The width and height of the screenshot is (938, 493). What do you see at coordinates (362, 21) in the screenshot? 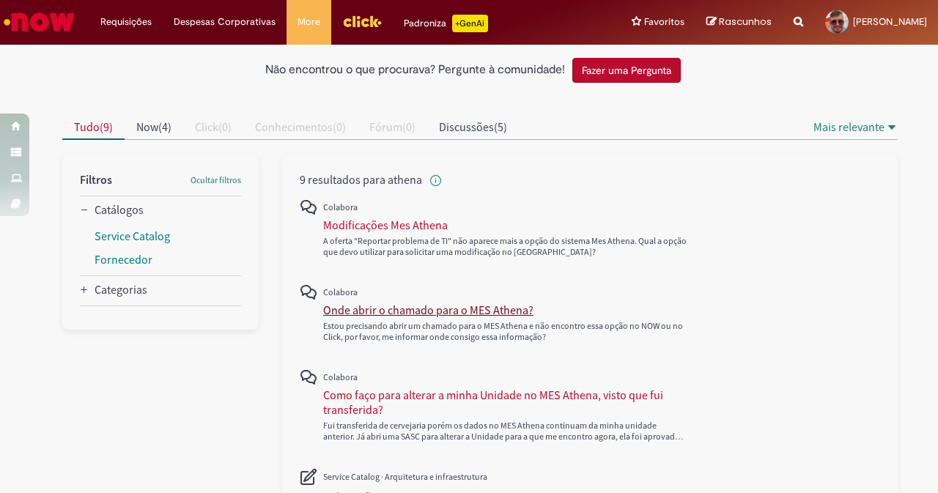
I see `img: click_logo_yellow_360x200.png` at bounding box center [362, 21].